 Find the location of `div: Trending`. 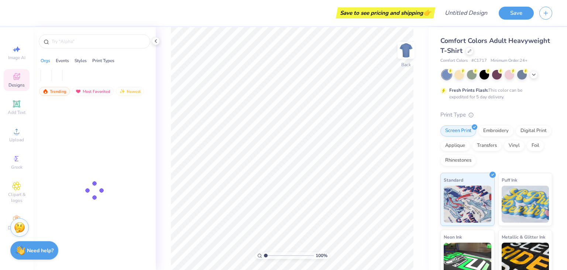

div: Trending is located at coordinates (54, 91).